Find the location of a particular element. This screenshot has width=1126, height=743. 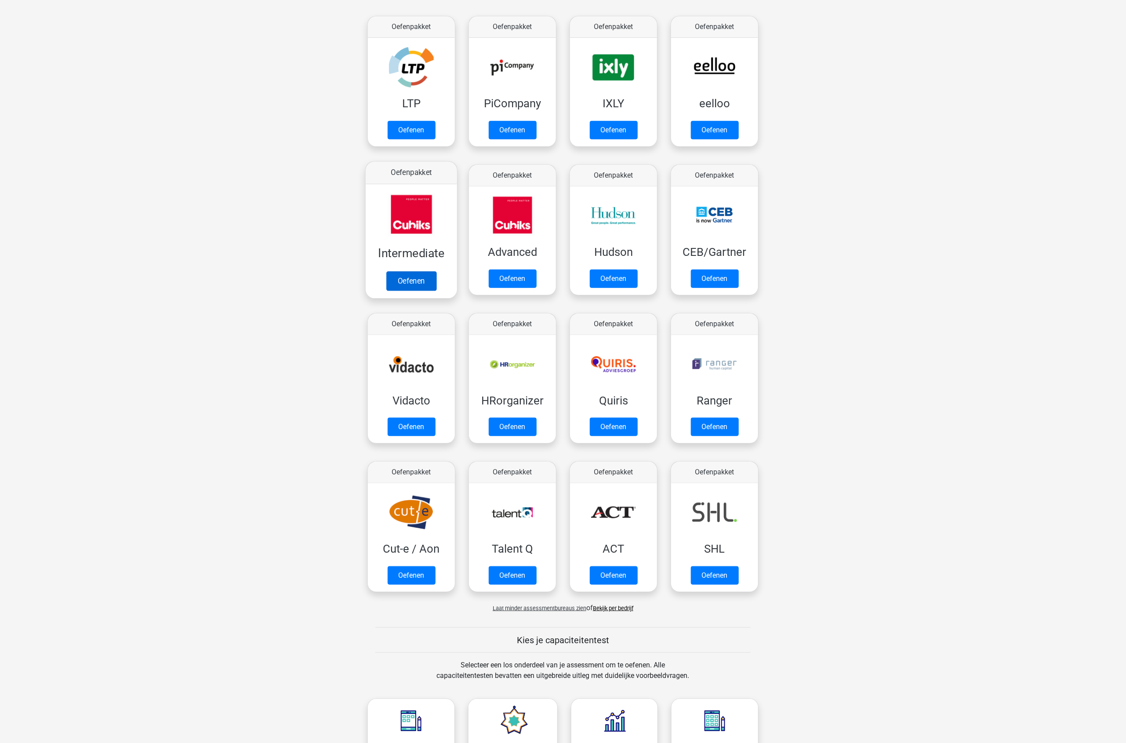

span: Laat minder assessmentbureaus zien is located at coordinates (539, 608).